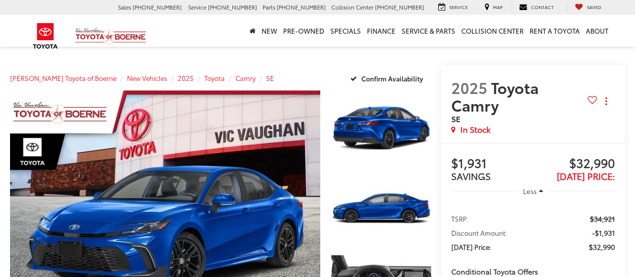 This screenshot has height=277, width=635. What do you see at coordinates (353, 7) in the screenshot?
I see `span: Collision Center` at bounding box center [353, 7].